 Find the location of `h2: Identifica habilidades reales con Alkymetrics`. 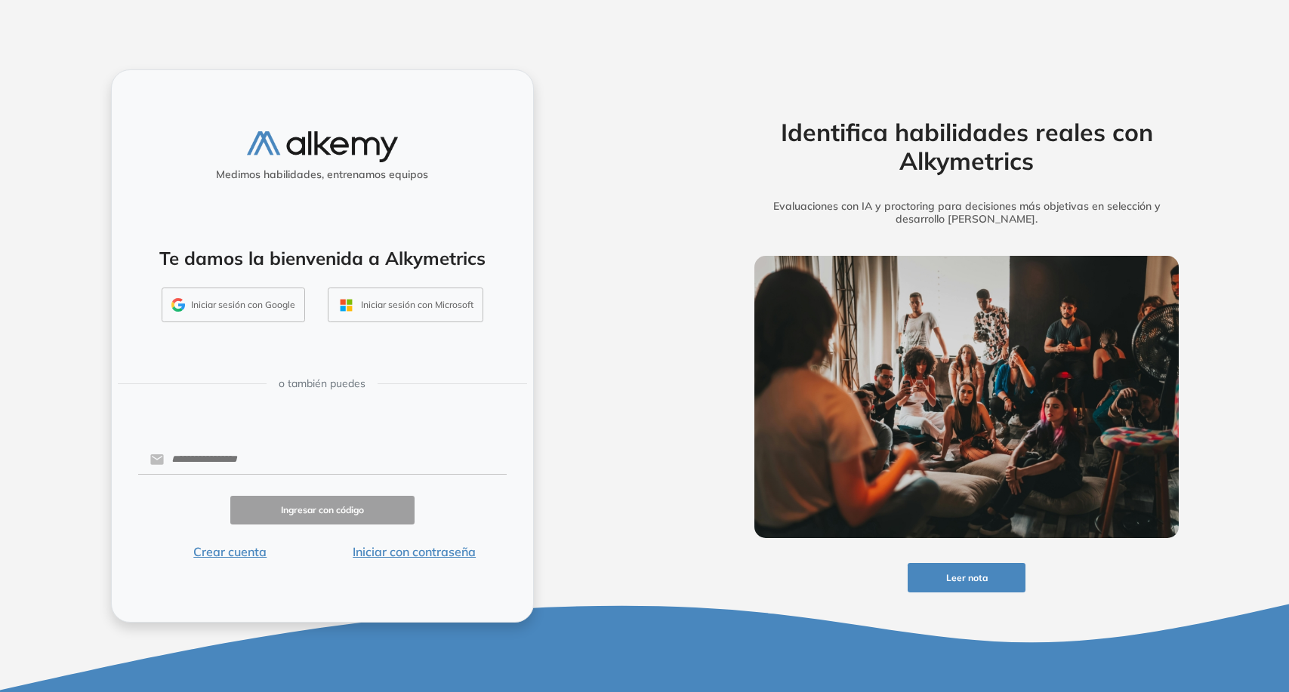

h2: Identifica habilidades reales con Alkymetrics is located at coordinates (967, 146).